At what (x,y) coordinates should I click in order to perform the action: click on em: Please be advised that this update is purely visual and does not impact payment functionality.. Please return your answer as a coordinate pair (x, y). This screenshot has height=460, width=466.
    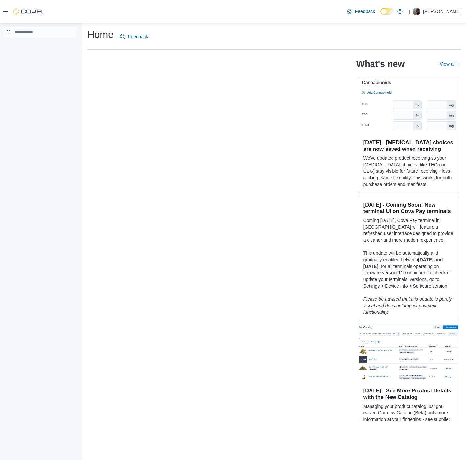
    Looking at the image, I should click on (407, 306).